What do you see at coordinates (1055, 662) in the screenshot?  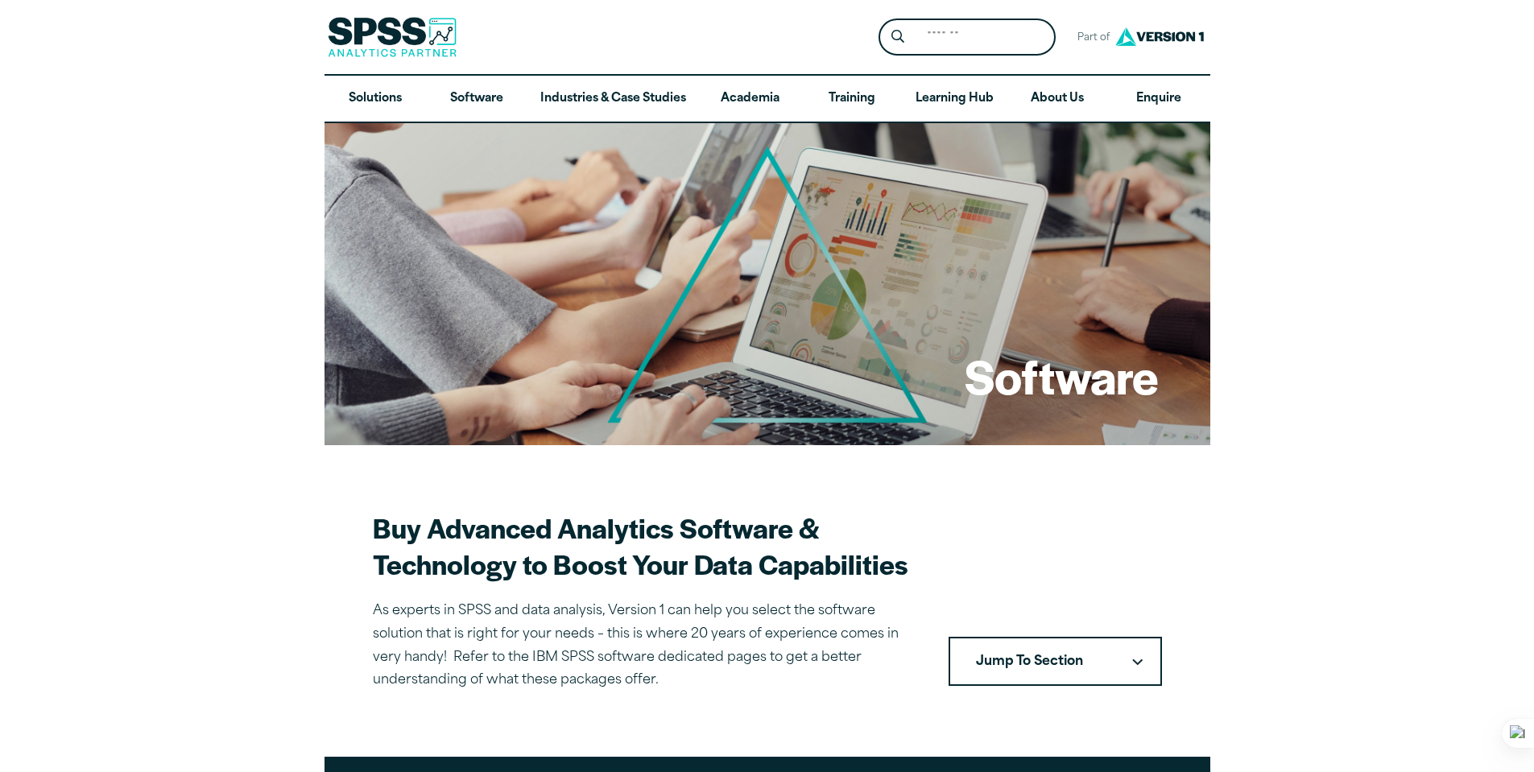 I see `nav: Table of Contents` at bounding box center [1055, 662].